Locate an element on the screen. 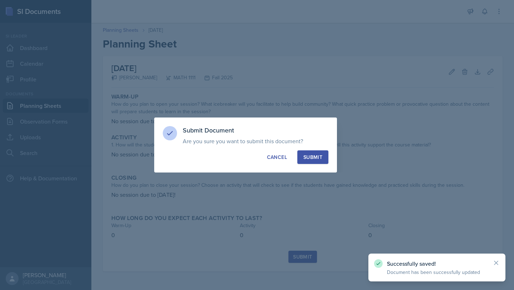 The height and width of the screenshot is (290, 514). p: Are you sure you want to submit this document? is located at coordinates (256, 141).